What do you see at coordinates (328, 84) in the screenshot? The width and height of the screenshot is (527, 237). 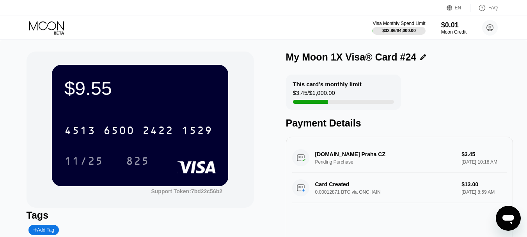 I see `div: This card’s monthly limit` at bounding box center [328, 84].